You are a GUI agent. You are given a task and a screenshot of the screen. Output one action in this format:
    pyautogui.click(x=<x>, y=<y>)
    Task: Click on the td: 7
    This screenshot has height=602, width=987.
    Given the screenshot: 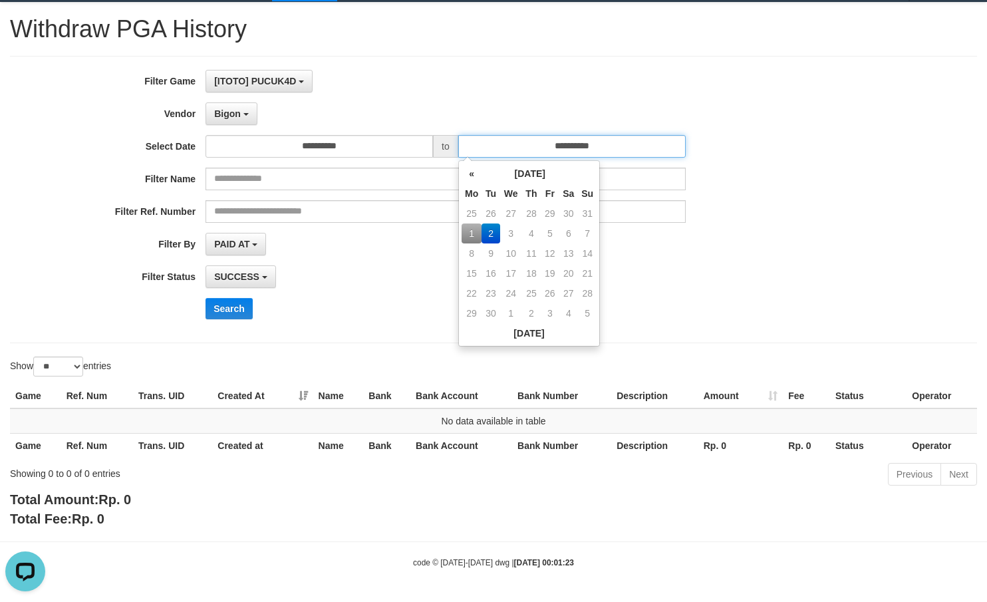 What is the action you would take?
    pyautogui.click(x=587, y=233)
    